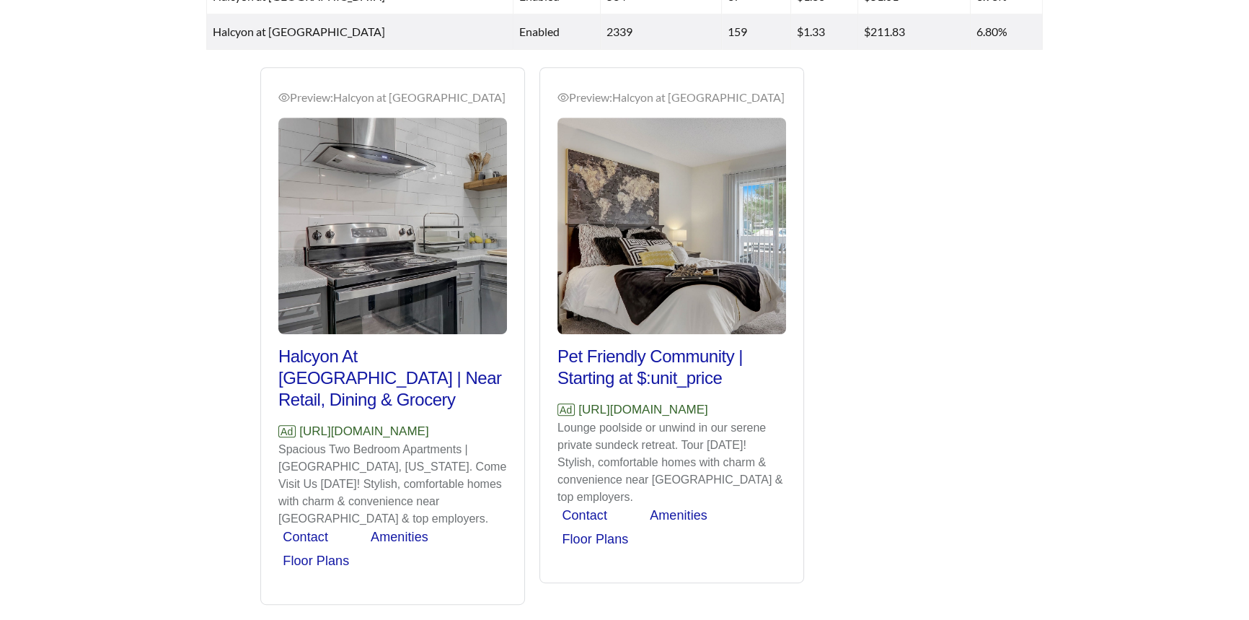 The height and width of the screenshot is (620, 1249). Describe the element at coordinates (672, 367) in the screenshot. I see `h2: Pet Friendly Community | Starting at $:unit_price` at that location.